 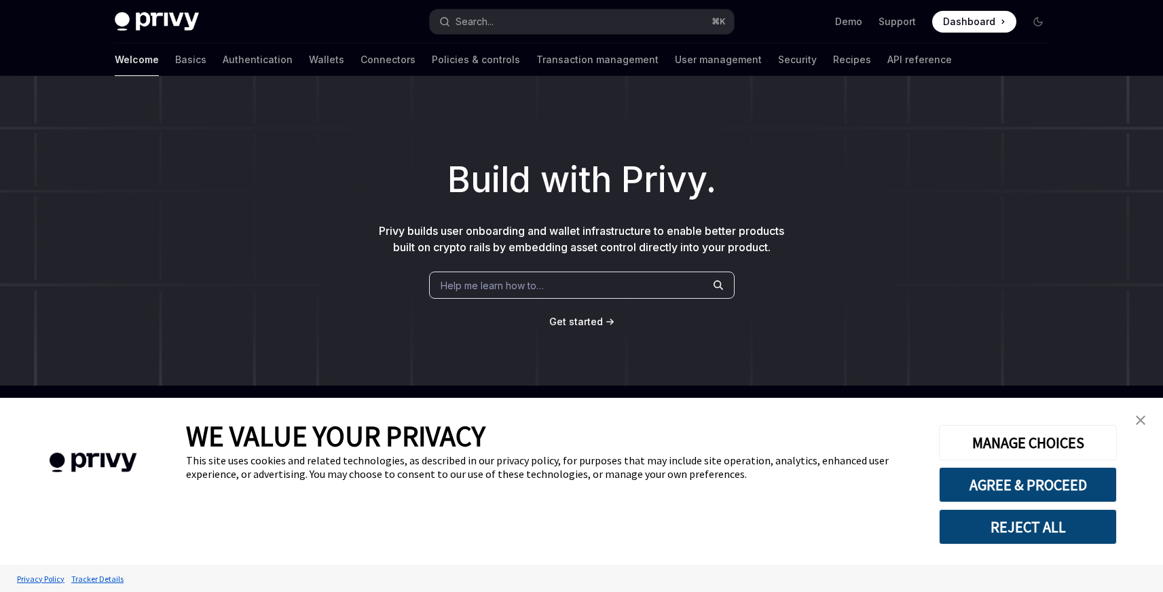 What do you see at coordinates (474, 22) in the screenshot?
I see `div: Search...` at bounding box center [474, 22].